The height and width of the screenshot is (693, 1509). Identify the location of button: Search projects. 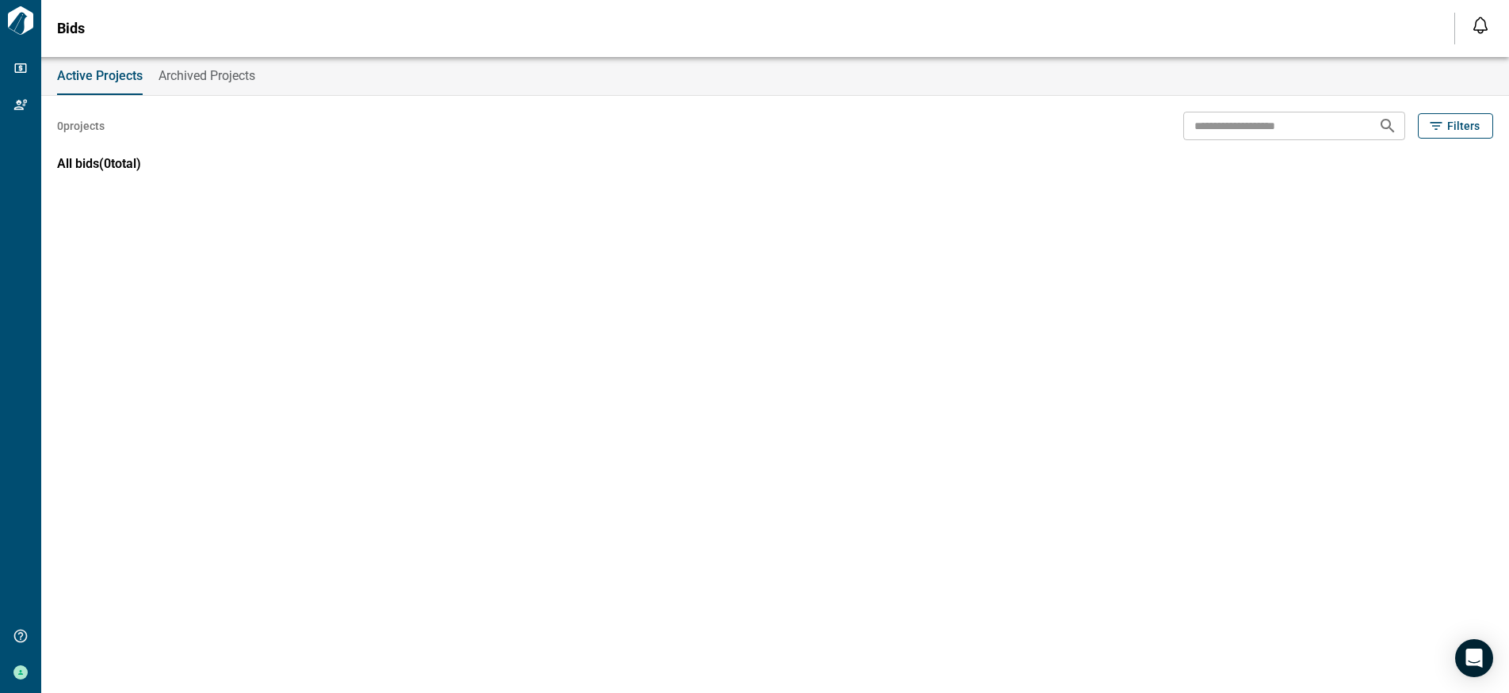
(1388, 126).